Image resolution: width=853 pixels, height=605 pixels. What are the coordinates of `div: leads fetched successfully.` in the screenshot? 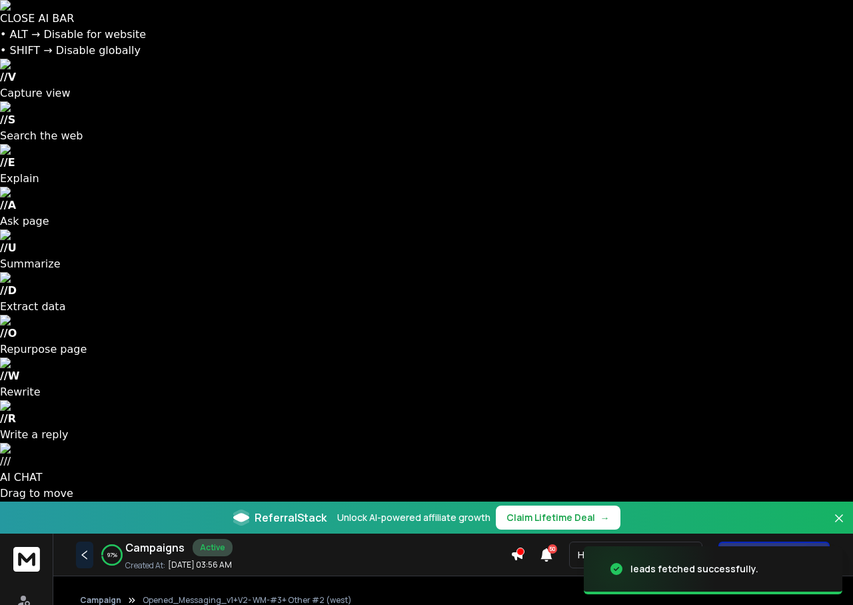 It's located at (695, 569).